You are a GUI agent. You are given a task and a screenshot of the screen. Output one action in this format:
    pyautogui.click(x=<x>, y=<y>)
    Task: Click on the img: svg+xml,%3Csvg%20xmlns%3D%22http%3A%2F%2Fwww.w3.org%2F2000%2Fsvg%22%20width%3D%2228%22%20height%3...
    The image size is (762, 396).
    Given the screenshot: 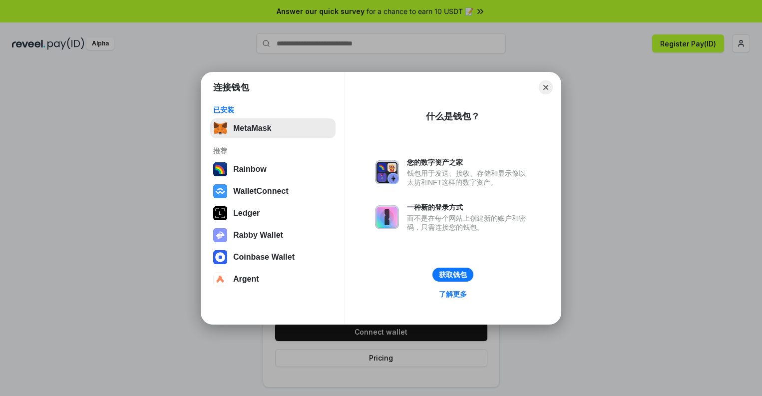 What is the action you would take?
    pyautogui.click(x=220, y=213)
    